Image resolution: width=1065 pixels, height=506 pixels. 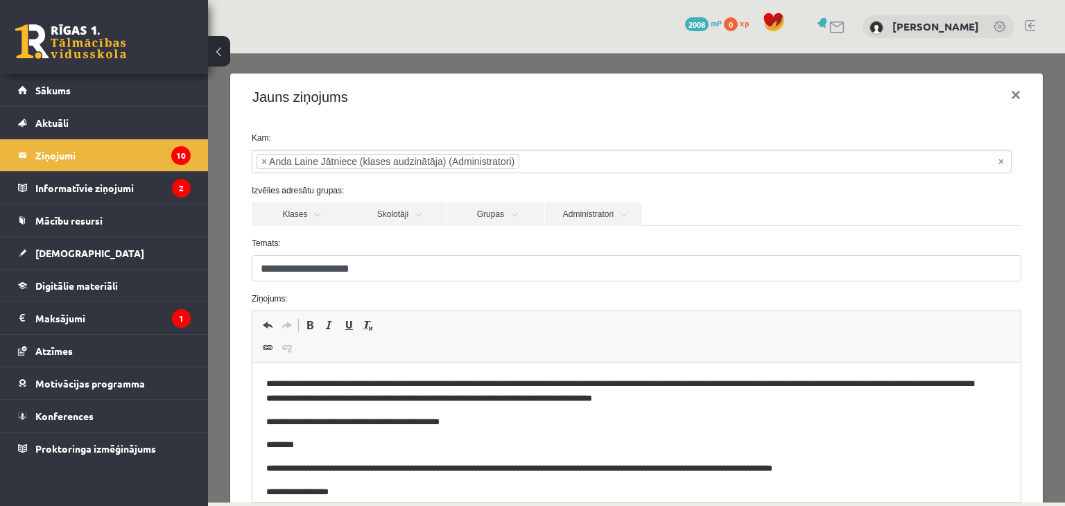 What do you see at coordinates (793, 108) in the screenshot?
I see `span: Noņemt visus vienumus` at bounding box center [793, 108].